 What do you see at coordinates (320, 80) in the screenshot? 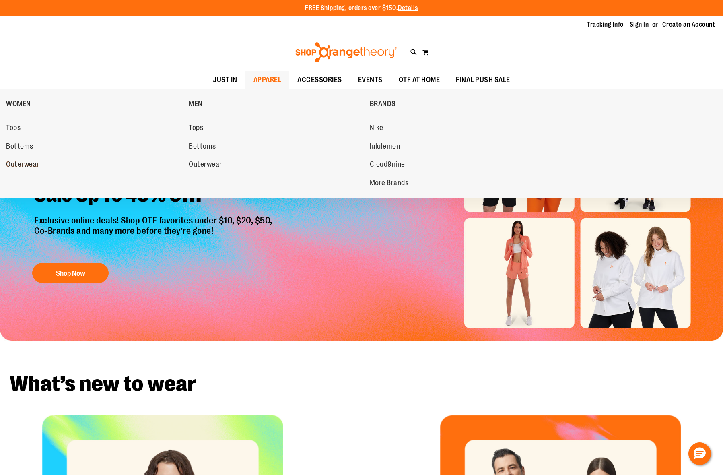
I see `a: ACCESSORIES` at bounding box center [320, 80].